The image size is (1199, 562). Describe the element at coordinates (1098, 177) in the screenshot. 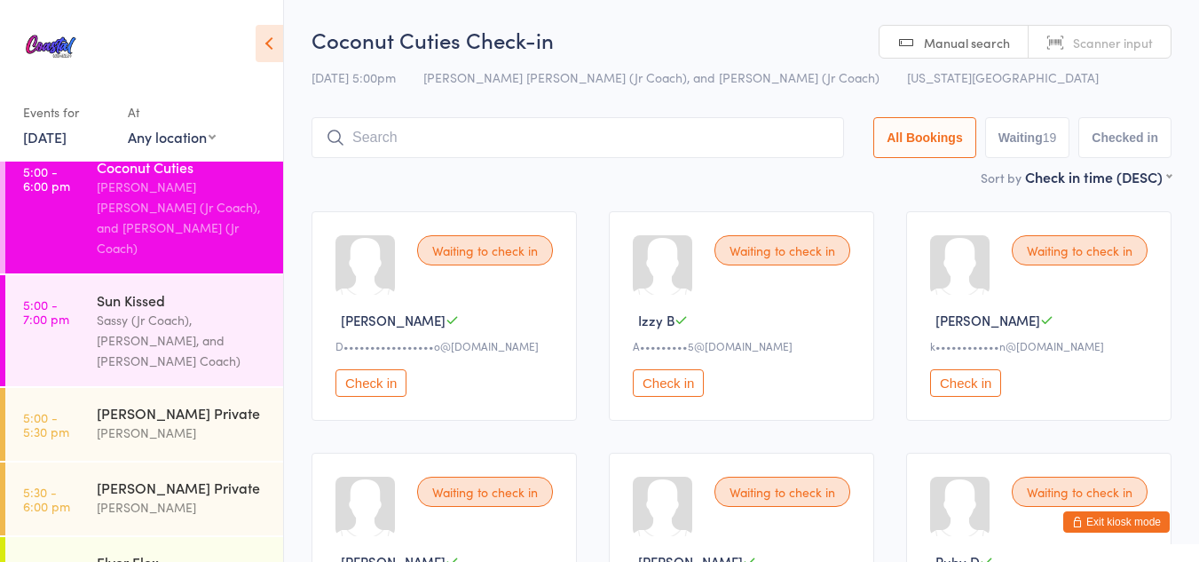

I see `div: Check in time (DESC)` at that location.